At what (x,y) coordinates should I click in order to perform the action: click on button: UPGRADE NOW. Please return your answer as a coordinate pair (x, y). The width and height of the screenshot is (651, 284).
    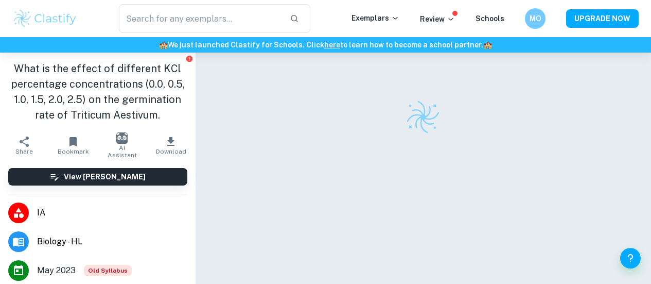
    Looking at the image, I should click on (602, 19).